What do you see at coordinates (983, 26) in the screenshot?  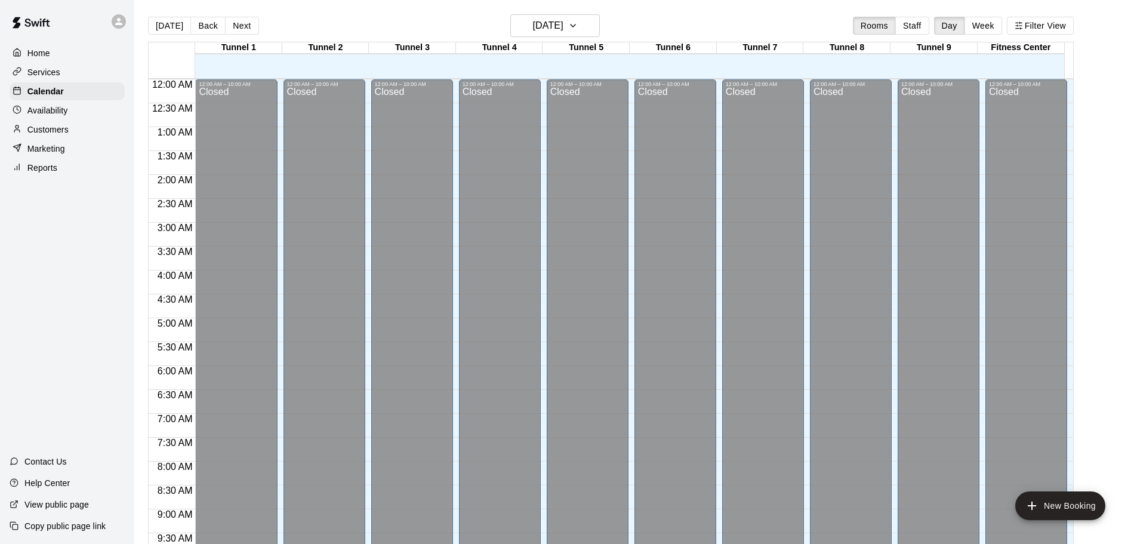 I see `button: Week` at bounding box center [983, 26].